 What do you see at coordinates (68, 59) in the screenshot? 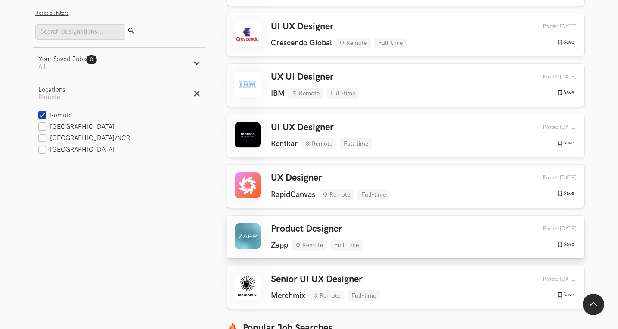
I see `div: Your Saved Jobs` at bounding box center [68, 59].